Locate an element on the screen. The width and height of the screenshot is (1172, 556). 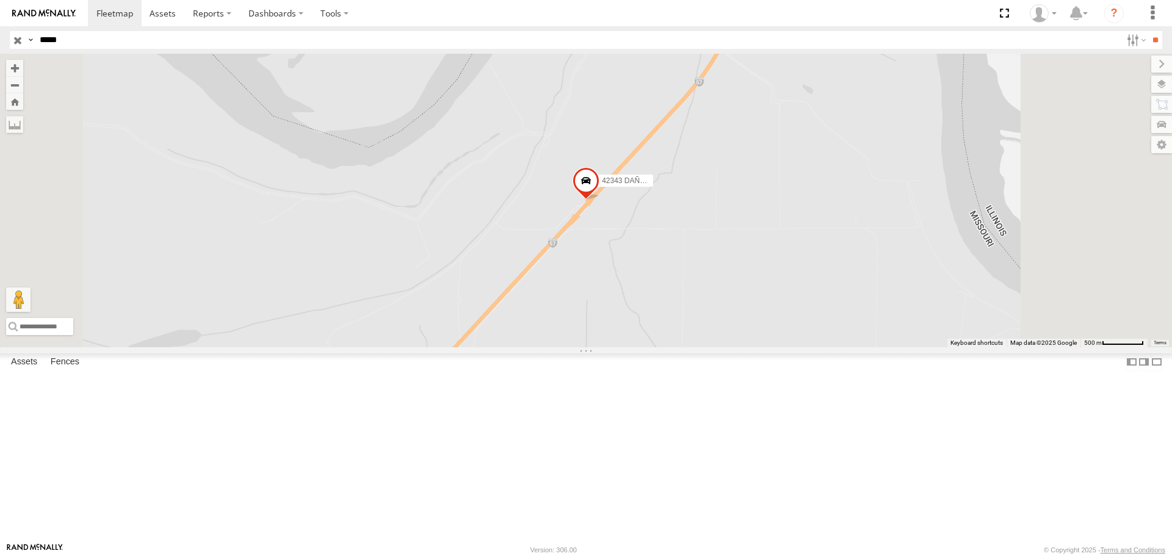
label: Measure is located at coordinates (15, 125).